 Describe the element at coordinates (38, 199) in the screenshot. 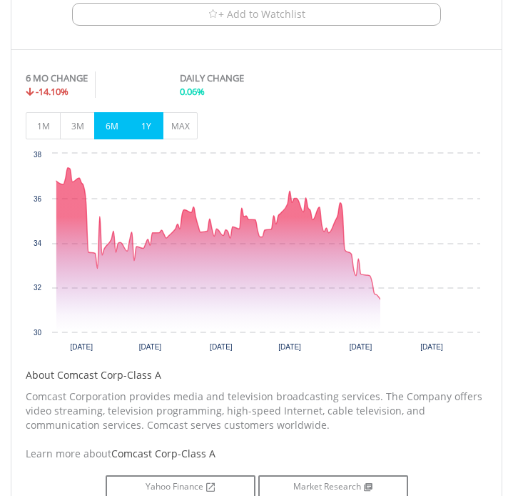

I see `text: 36` at that location.